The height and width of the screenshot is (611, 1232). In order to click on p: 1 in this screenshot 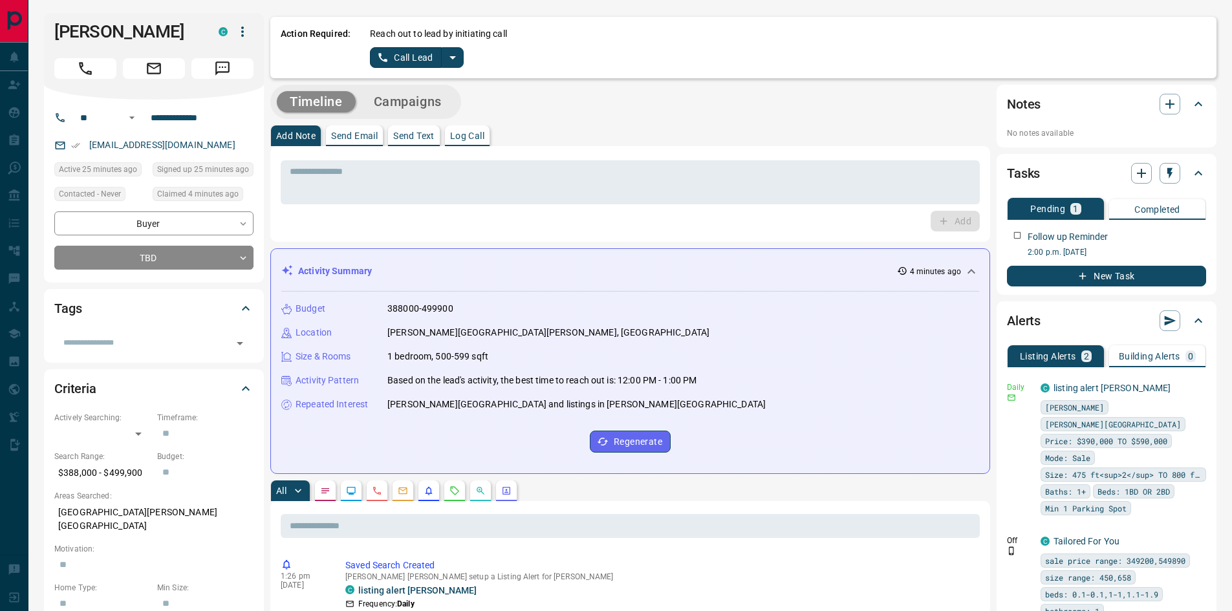, I will do `click(1076, 209)`.